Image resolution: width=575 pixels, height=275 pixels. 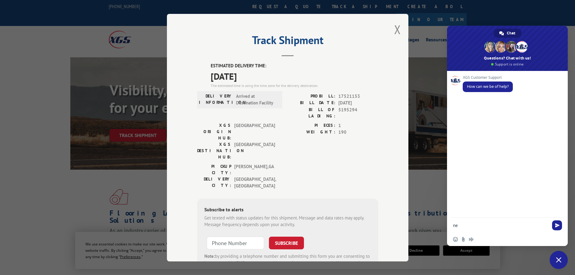 What do you see at coordinates (488, 78) in the screenshot?
I see `span: XGS Customer Support` at bounding box center [488, 78].